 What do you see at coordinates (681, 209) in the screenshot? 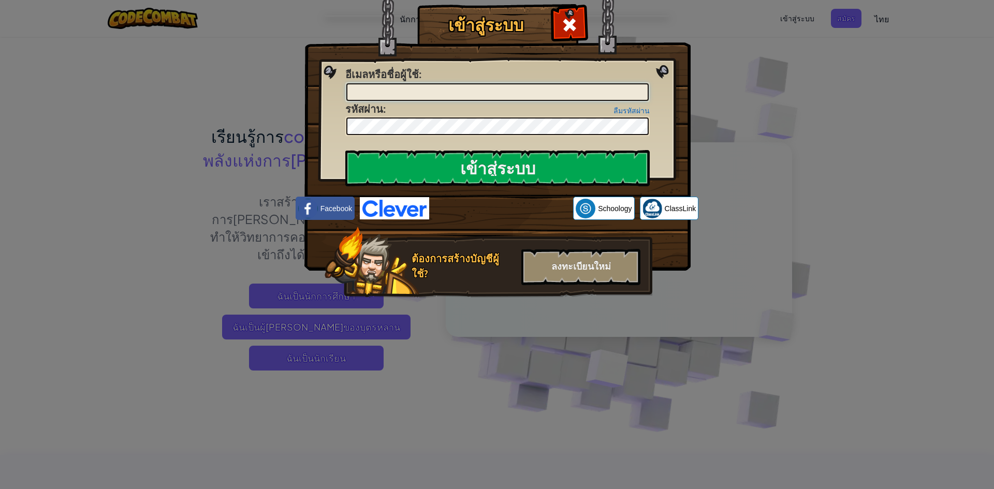
I see `span: ClassLink` at bounding box center [681, 209].